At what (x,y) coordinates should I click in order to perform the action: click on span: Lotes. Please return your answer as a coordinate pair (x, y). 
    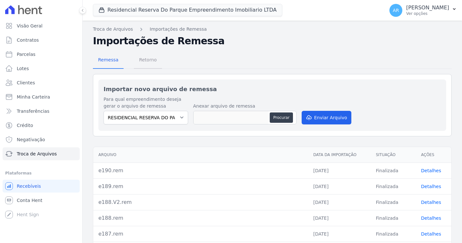
    Looking at the image, I should click on (23, 68).